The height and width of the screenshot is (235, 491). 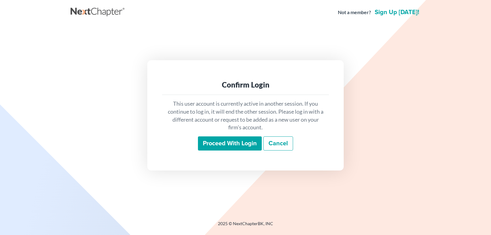 I want to click on a: Cancel, so click(x=278, y=143).